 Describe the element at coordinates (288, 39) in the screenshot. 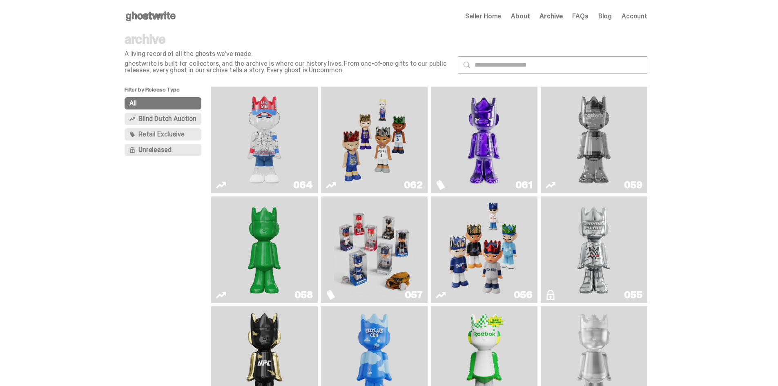

I see `p: archive` at that location.